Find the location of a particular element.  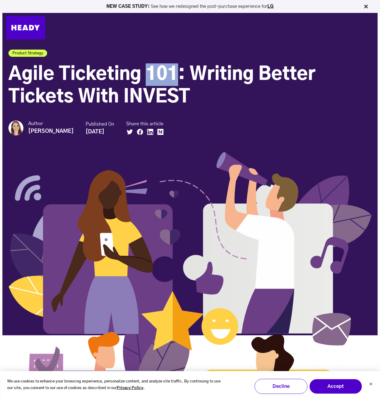

small: Share this article is located at coordinates (147, 124).